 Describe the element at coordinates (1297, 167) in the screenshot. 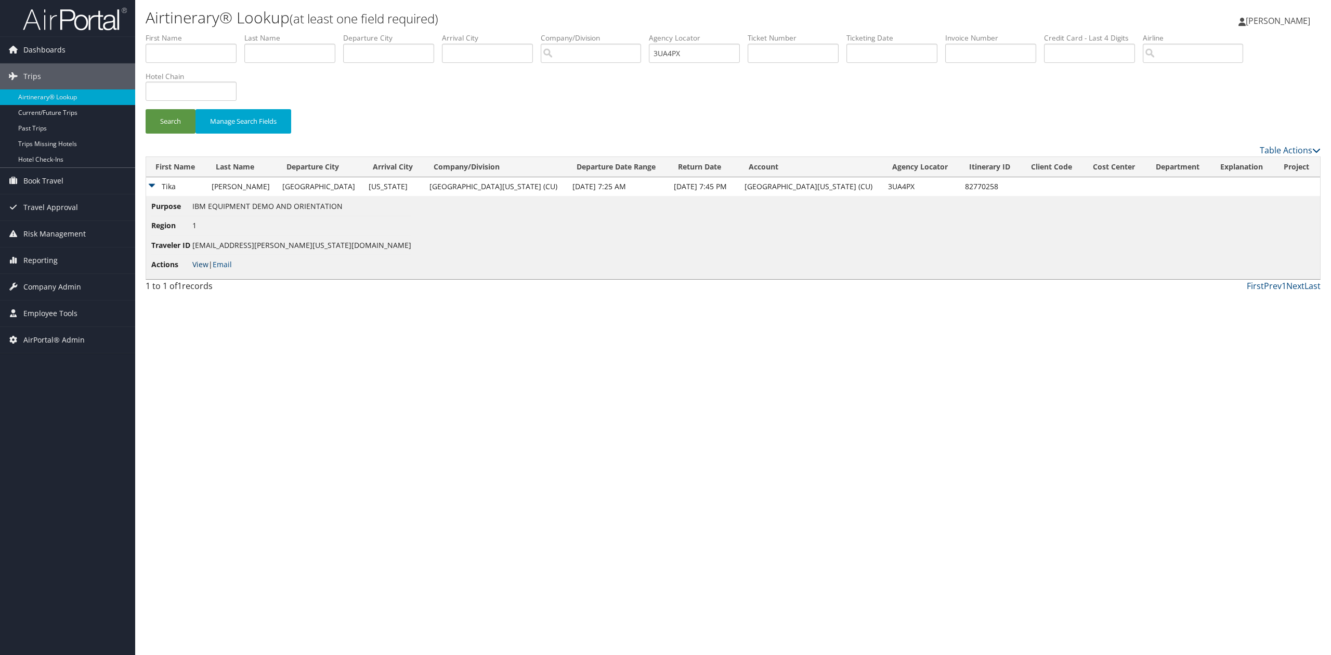

I see `th: Project: activate to sort column ascending` at that location.